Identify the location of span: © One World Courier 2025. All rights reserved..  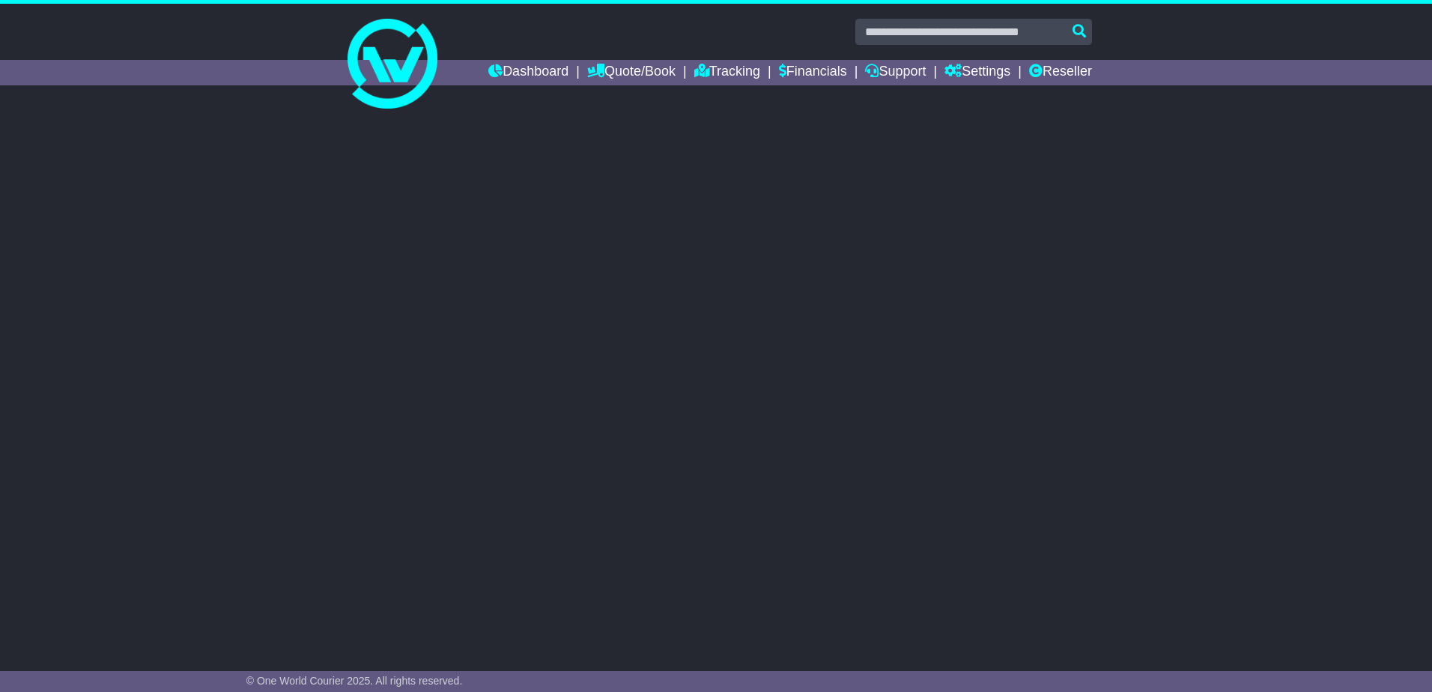
(354, 681).